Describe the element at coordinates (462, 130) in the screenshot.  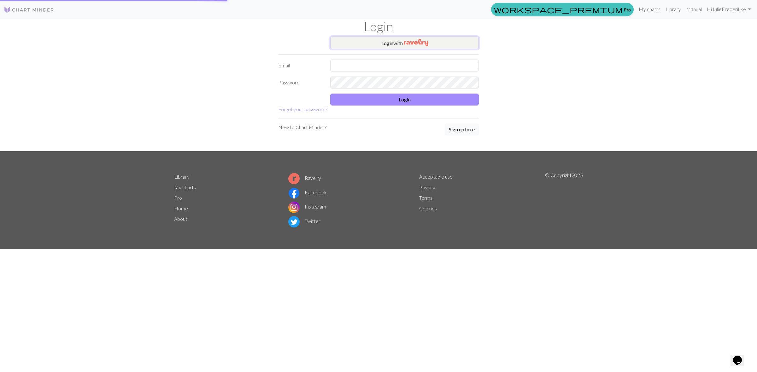
I see `button: Sign up here` at that location.